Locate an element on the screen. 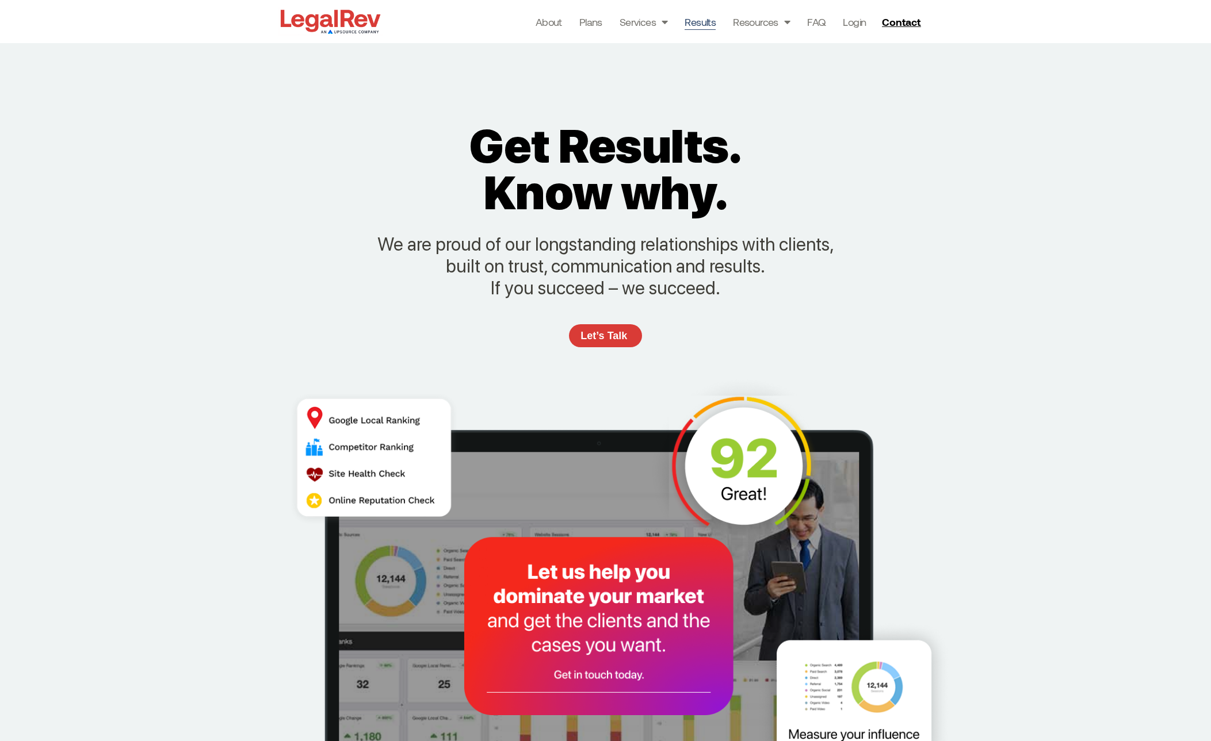 Image resolution: width=1211 pixels, height=741 pixels. a: Contact is located at coordinates (902, 22).